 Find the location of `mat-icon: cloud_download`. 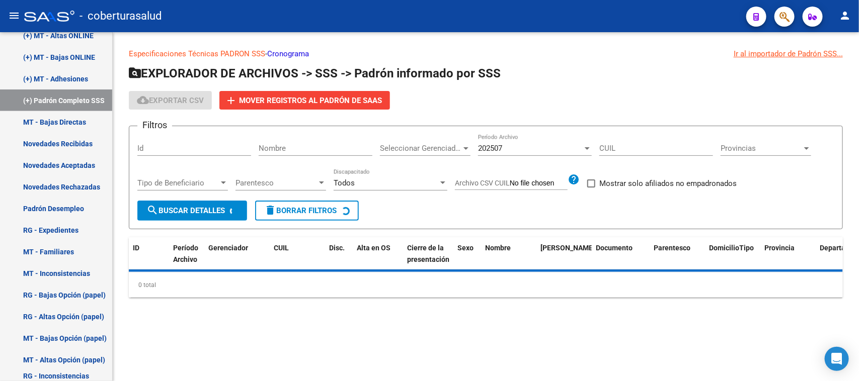

mat-icon: cloud_download is located at coordinates (143, 100).